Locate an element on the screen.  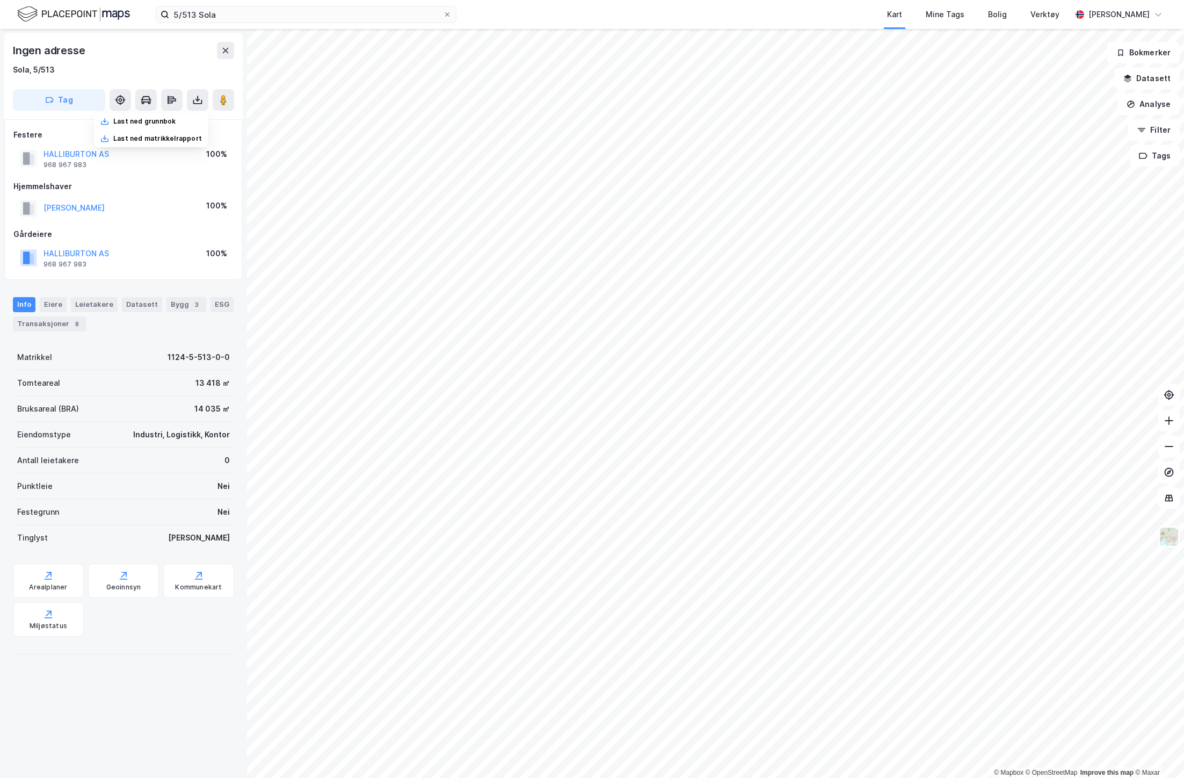
div: Sola, 5/513 is located at coordinates (34, 70).